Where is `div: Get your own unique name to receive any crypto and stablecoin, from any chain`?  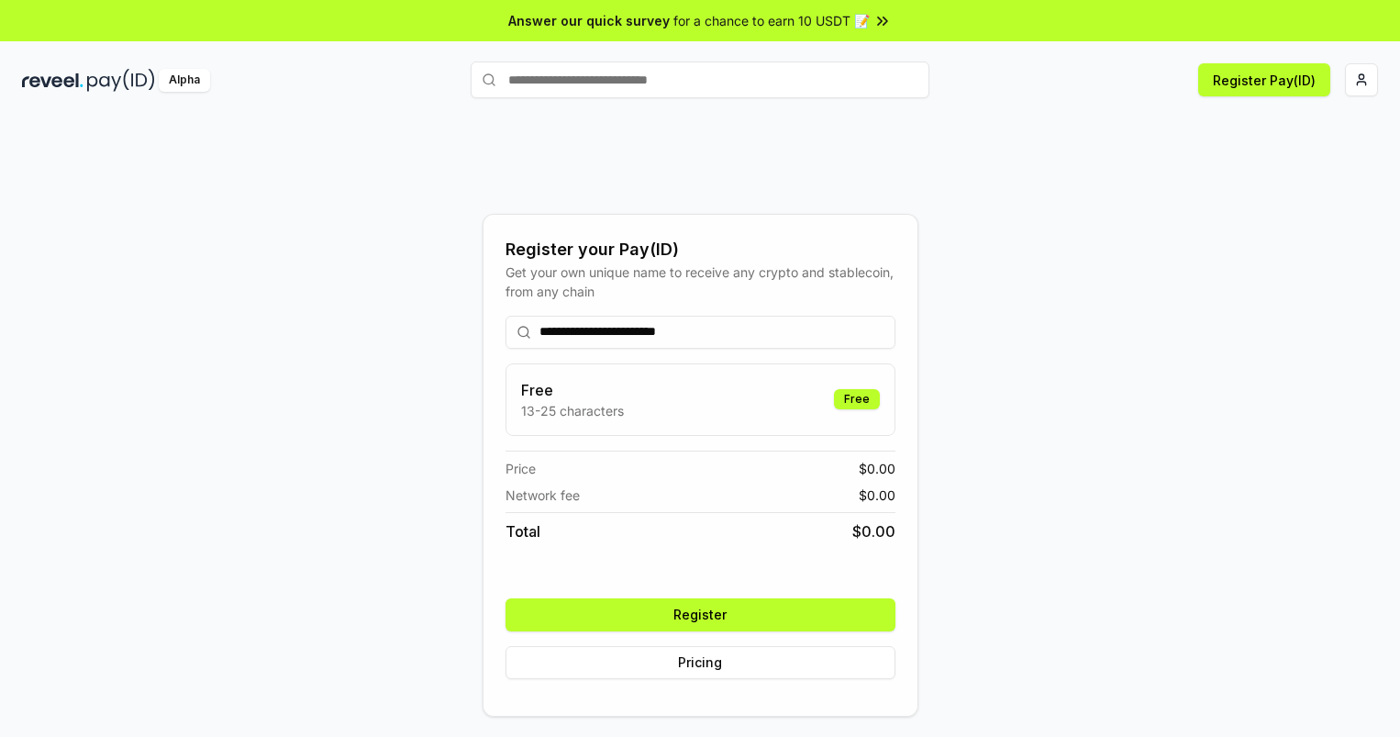 div: Get your own unique name to receive any crypto and stablecoin, from any chain is located at coordinates (700, 282).